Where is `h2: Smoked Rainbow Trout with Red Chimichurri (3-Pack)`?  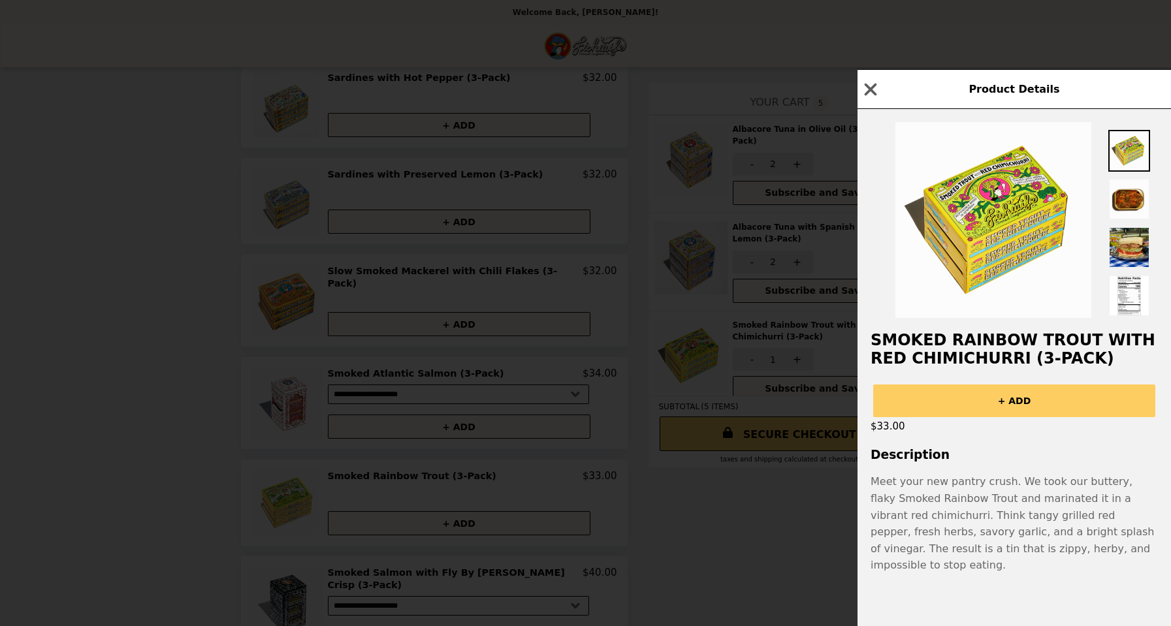
h2: Smoked Rainbow Trout with Red Chimichurri (3-Pack) is located at coordinates (1014, 349).